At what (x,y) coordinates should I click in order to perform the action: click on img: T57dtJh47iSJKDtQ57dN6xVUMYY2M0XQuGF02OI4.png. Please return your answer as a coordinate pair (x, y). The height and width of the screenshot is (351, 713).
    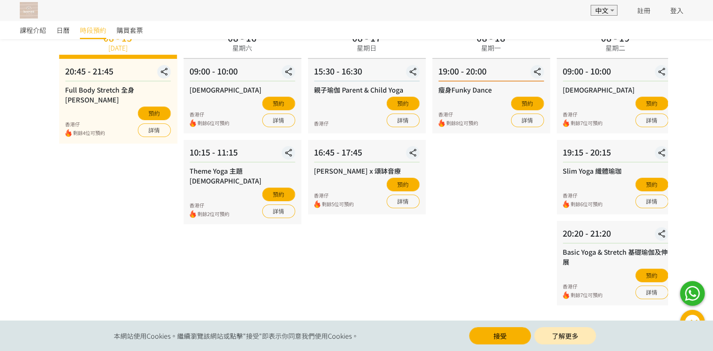
    Looking at the image, I should click on (29, 10).